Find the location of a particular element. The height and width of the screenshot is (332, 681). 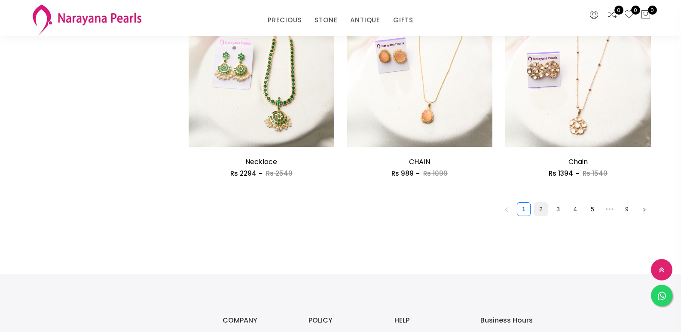

h3: Business Hours is located at coordinates (515, 321).